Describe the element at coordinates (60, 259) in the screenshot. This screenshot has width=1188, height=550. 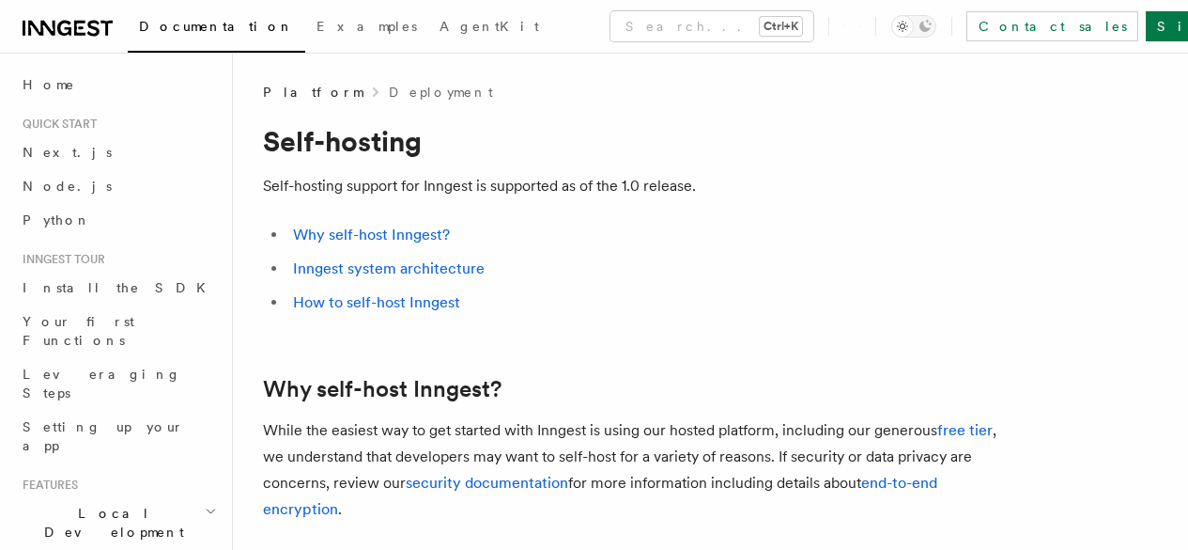
I see `span: Inngest tour` at that location.